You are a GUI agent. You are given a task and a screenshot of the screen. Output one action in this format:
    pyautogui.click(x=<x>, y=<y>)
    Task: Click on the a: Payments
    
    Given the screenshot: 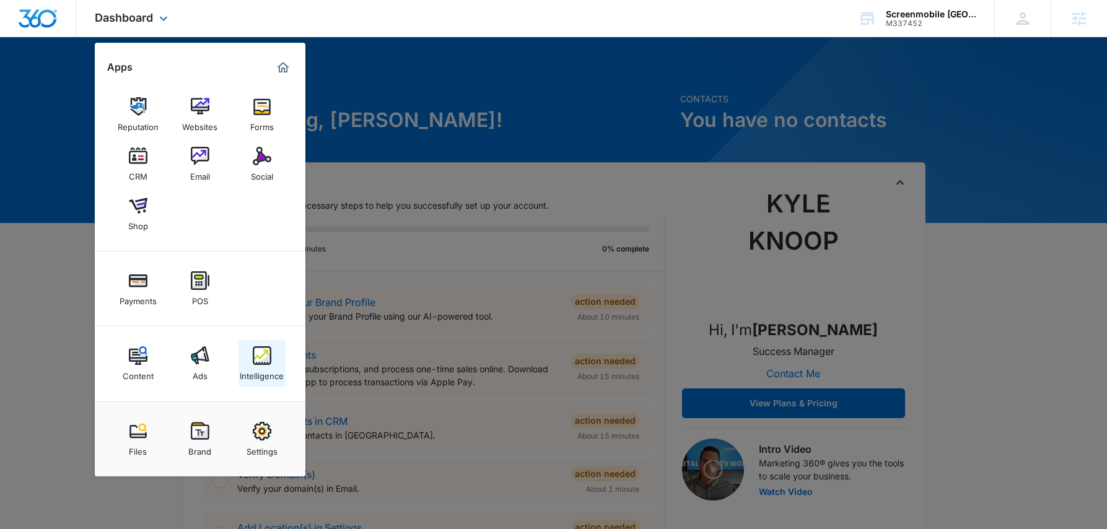 What is the action you would take?
    pyautogui.click(x=138, y=289)
    